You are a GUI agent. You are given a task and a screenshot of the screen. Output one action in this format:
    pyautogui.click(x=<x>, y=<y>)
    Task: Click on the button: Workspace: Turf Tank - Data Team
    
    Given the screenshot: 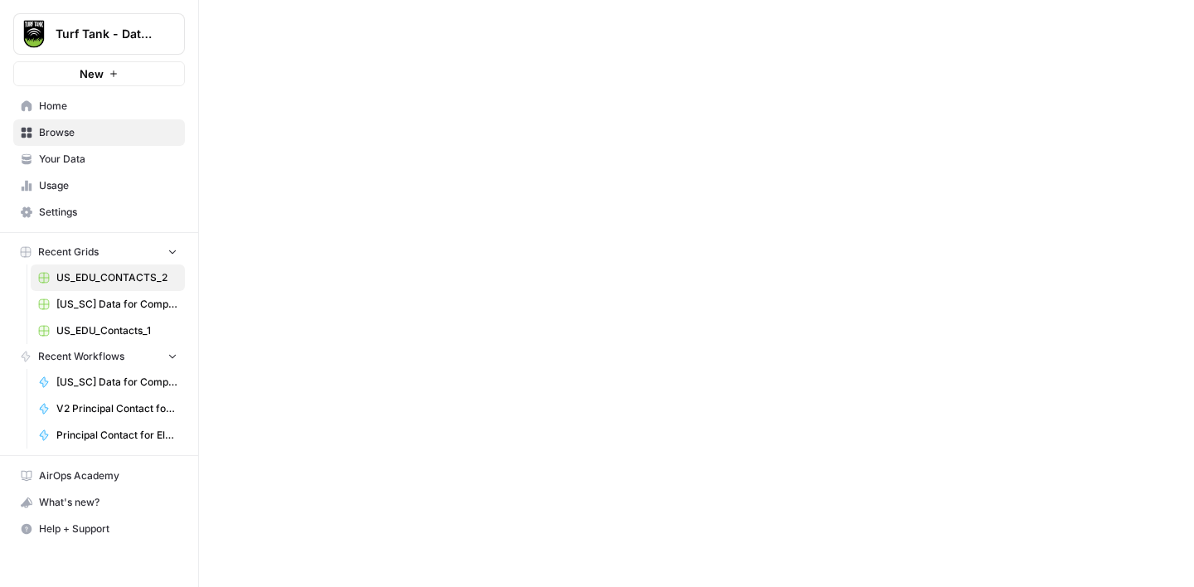 What is the action you would take?
    pyautogui.click(x=99, y=34)
    